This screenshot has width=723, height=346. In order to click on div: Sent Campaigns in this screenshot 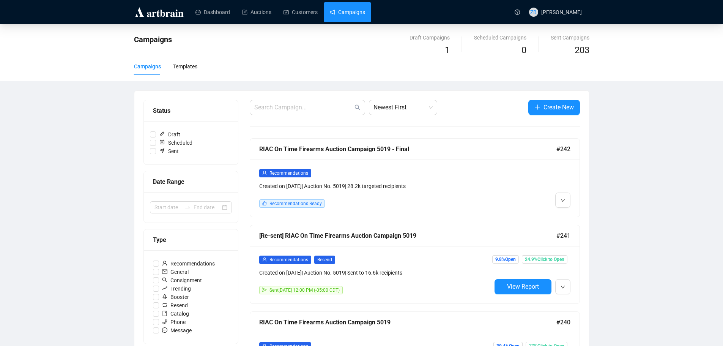, I will do `click(570, 38)`.